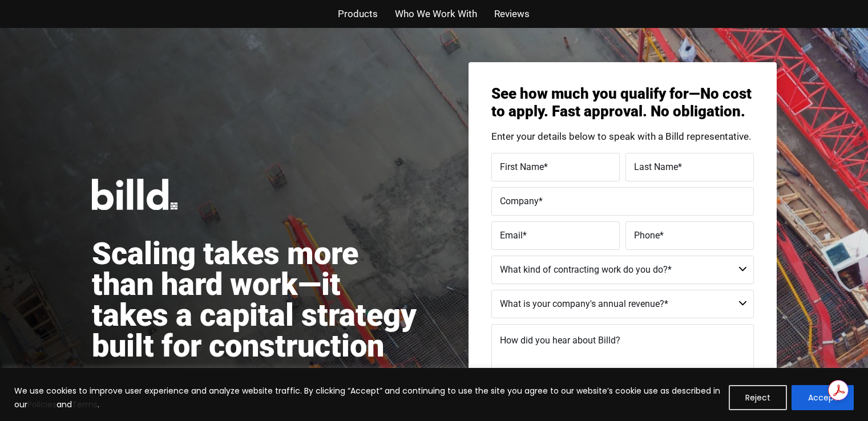 The image size is (868, 421). I want to click on a: Who We Work With, so click(436, 14).